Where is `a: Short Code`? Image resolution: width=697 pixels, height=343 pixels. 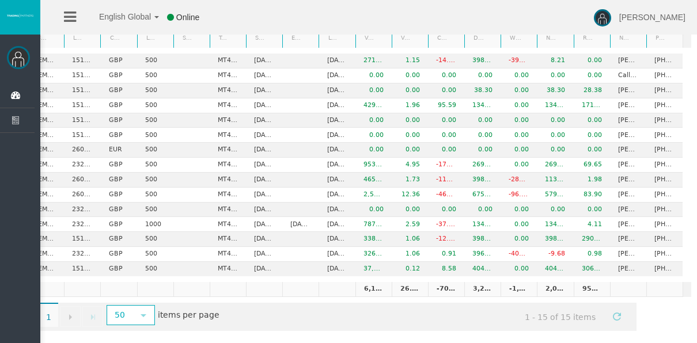 a: Short Code is located at coordinates (184, 37).